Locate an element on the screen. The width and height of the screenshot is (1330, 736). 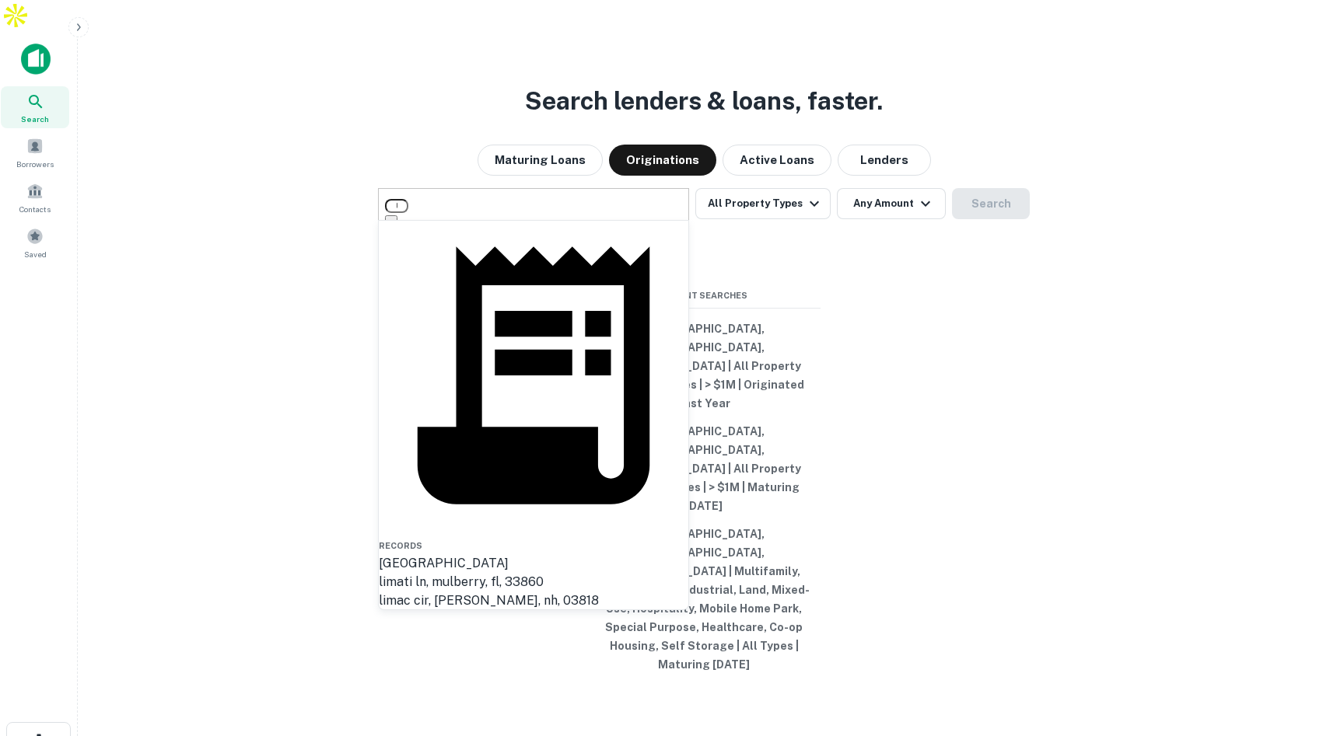
div: limati ln, mulberry, fl, 33860 is located at coordinates (533, 582).